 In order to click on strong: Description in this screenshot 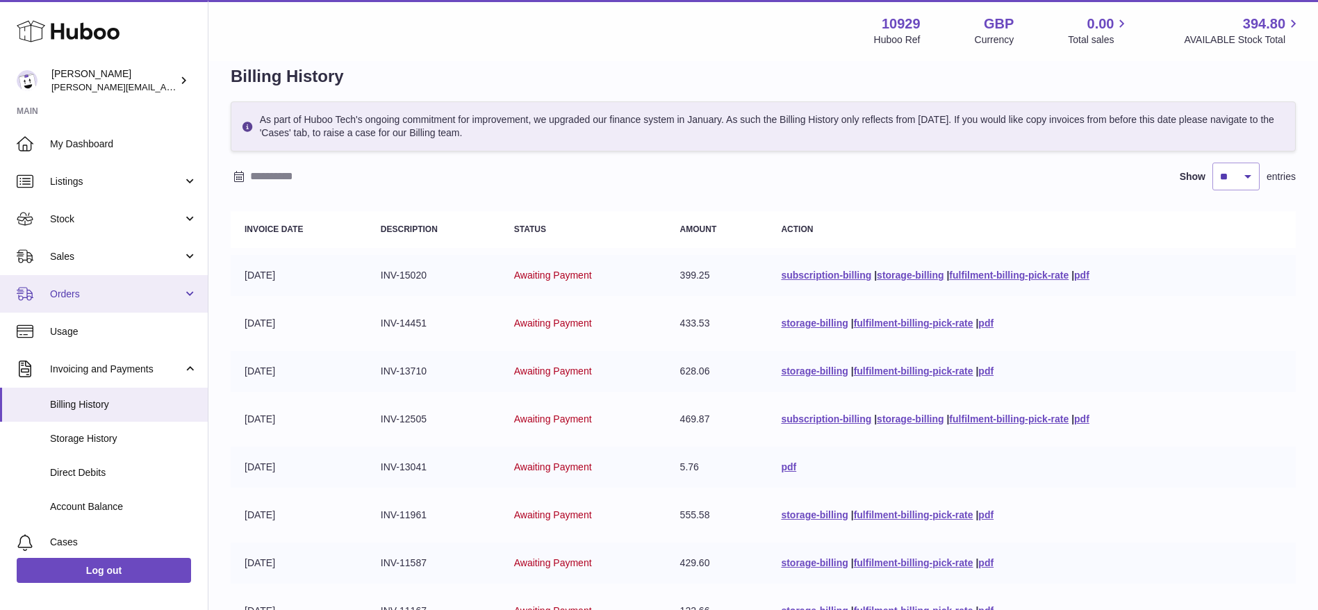, I will do `click(409, 229)`.